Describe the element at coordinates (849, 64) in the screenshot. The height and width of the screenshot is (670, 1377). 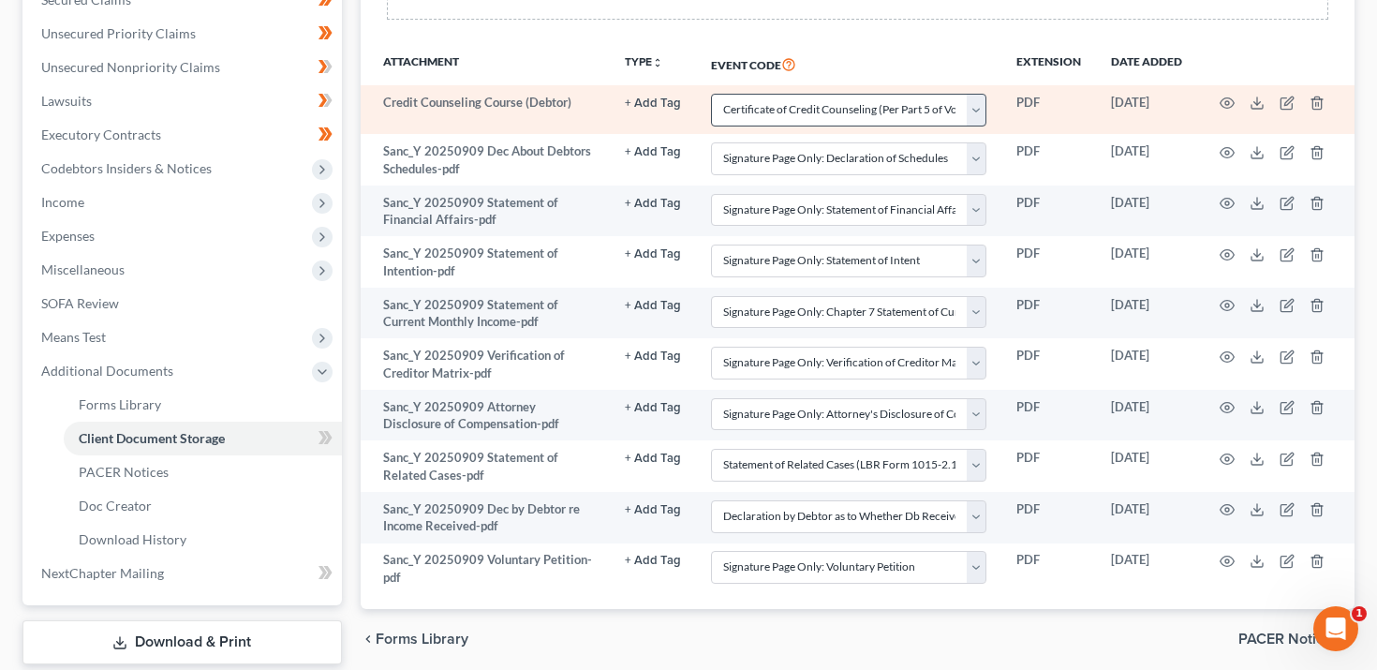
I see `th: Event Code` at that location.